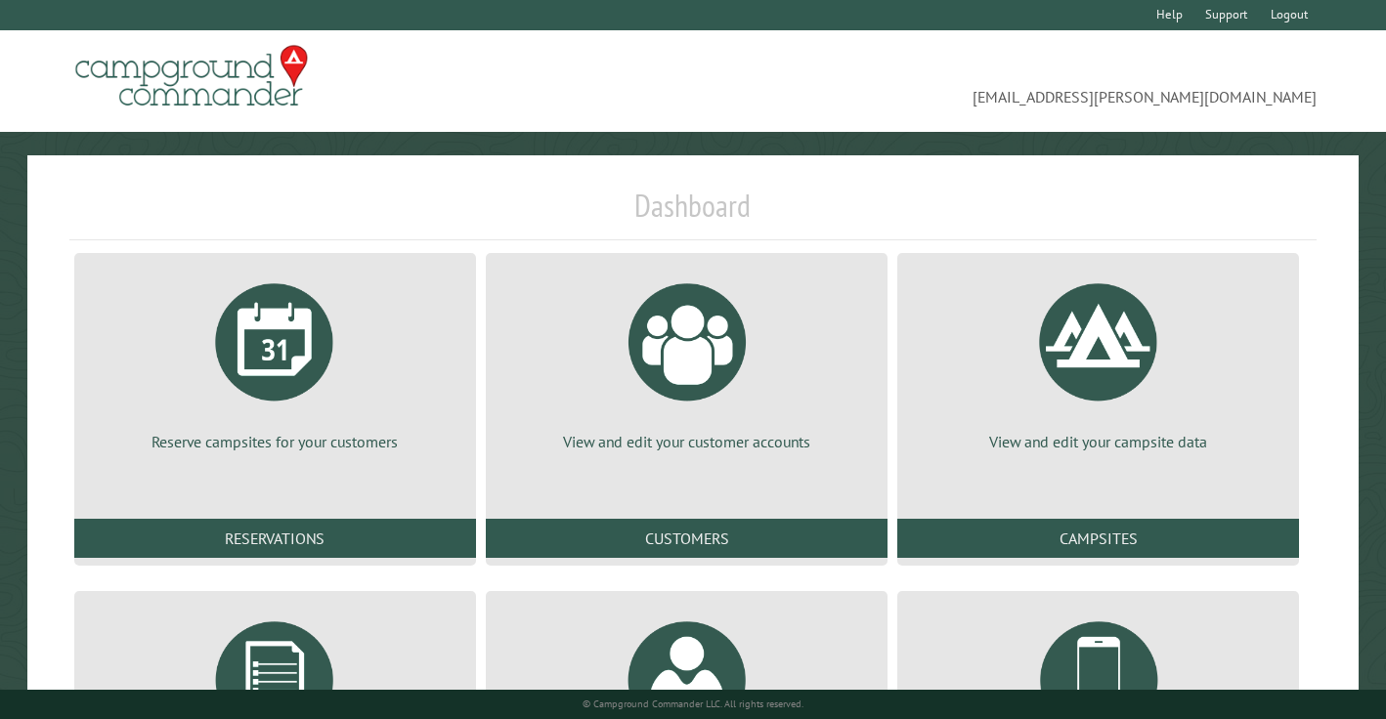 The height and width of the screenshot is (719, 1386). I want to click on h1: Dashboard, so click(693, 213).